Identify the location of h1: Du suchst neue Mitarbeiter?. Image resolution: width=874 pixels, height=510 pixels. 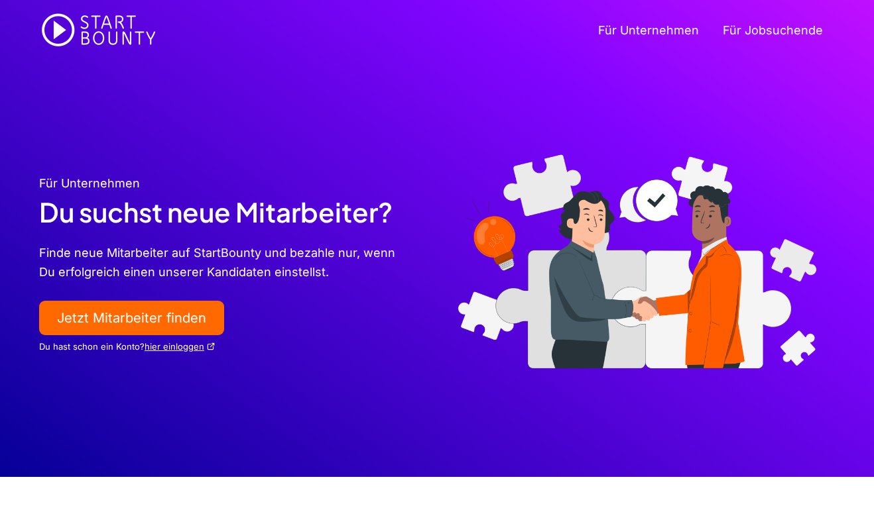
(225, 212).